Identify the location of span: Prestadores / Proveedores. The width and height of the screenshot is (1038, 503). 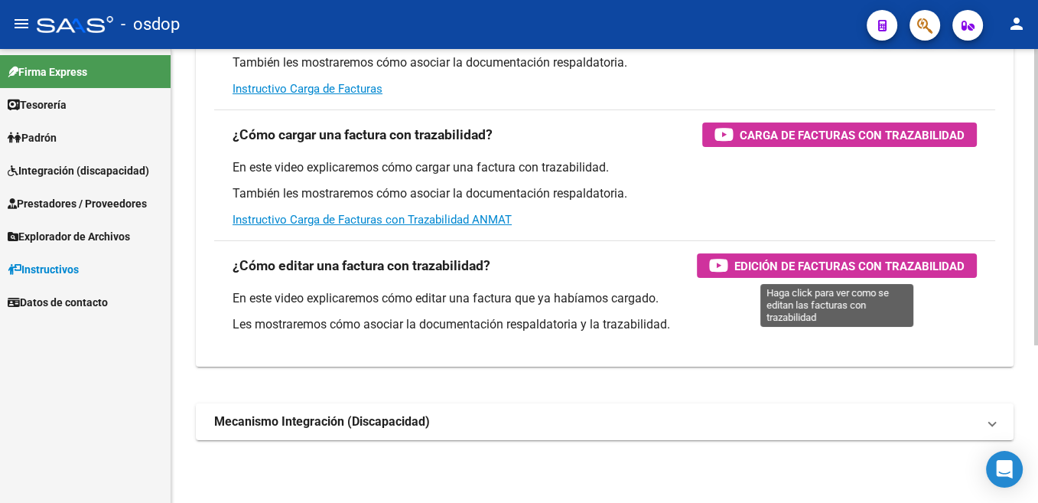
(77, 204).